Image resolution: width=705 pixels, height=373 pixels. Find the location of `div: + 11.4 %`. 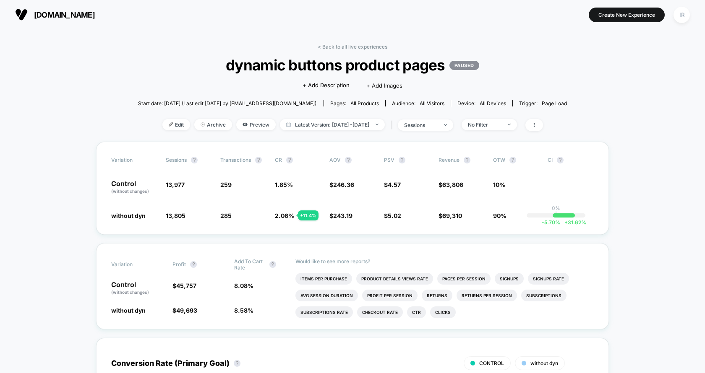

div: + 11.4 % is located at coordinates (308, 216).